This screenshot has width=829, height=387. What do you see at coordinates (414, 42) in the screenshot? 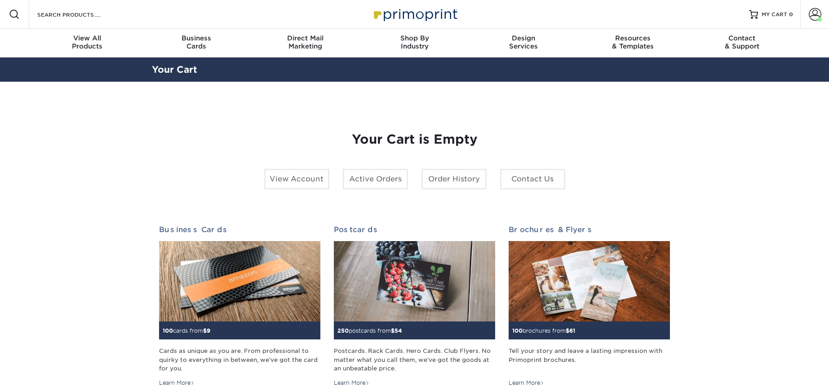
I see `div: Industry` at bounding box center [414, 42].